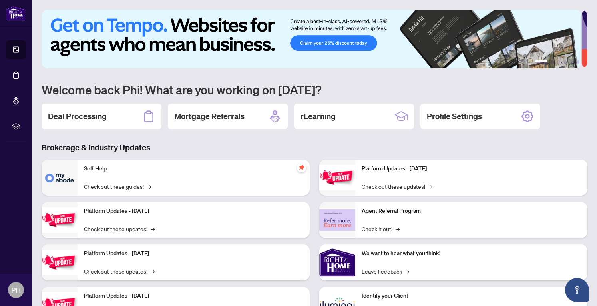 This screenshot has width=597, height=306. I want to click on h2: Deal Processing, so click(77, 116).